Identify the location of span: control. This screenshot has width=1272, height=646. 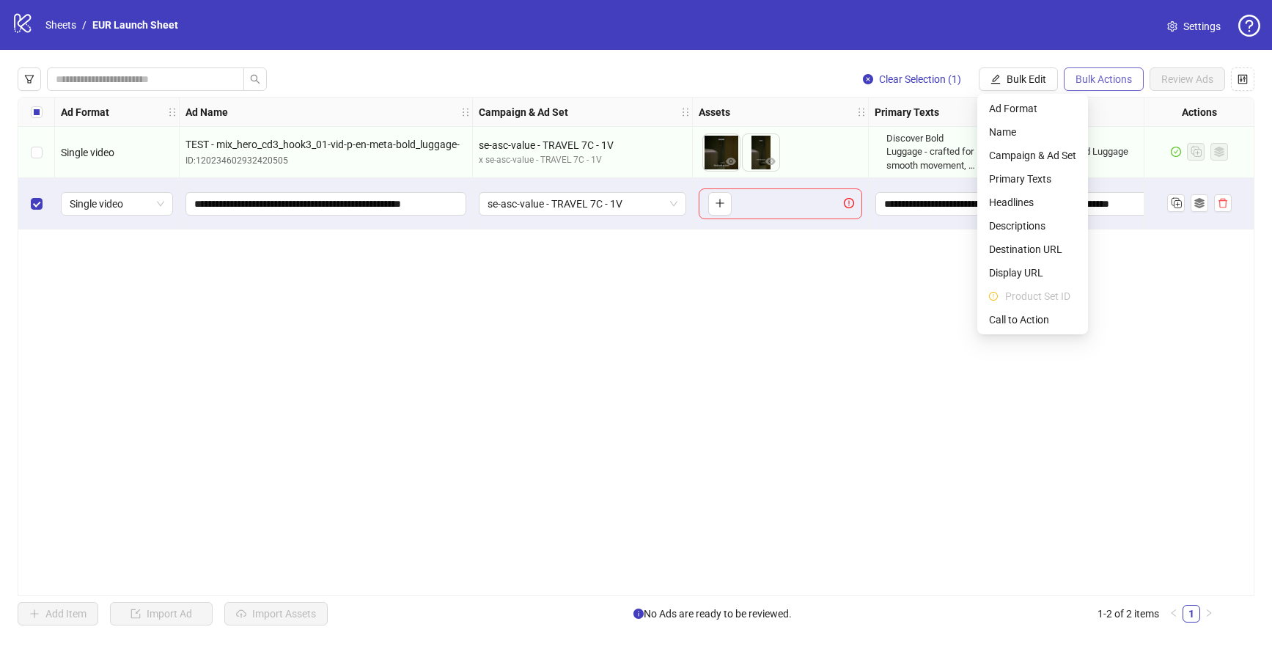
(1242, 79).